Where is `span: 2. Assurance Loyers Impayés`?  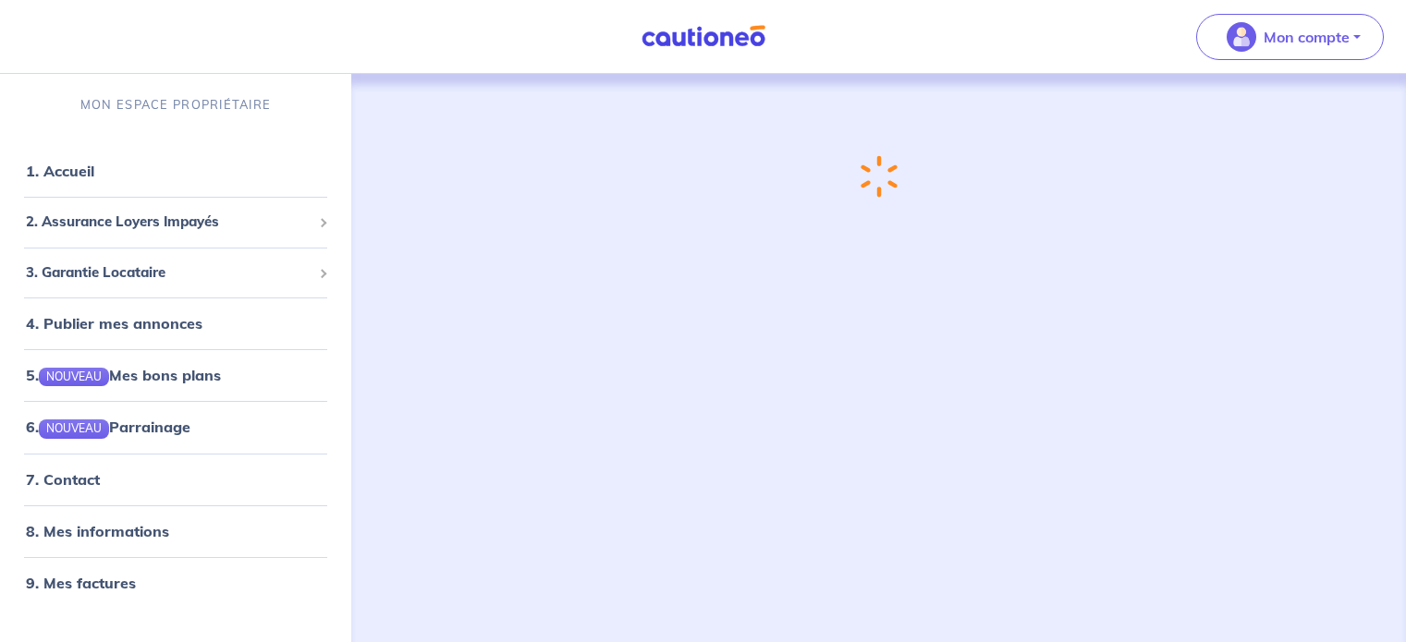
span: 2. Assurance Loyers Impayés is located at coordinates (168, 222).